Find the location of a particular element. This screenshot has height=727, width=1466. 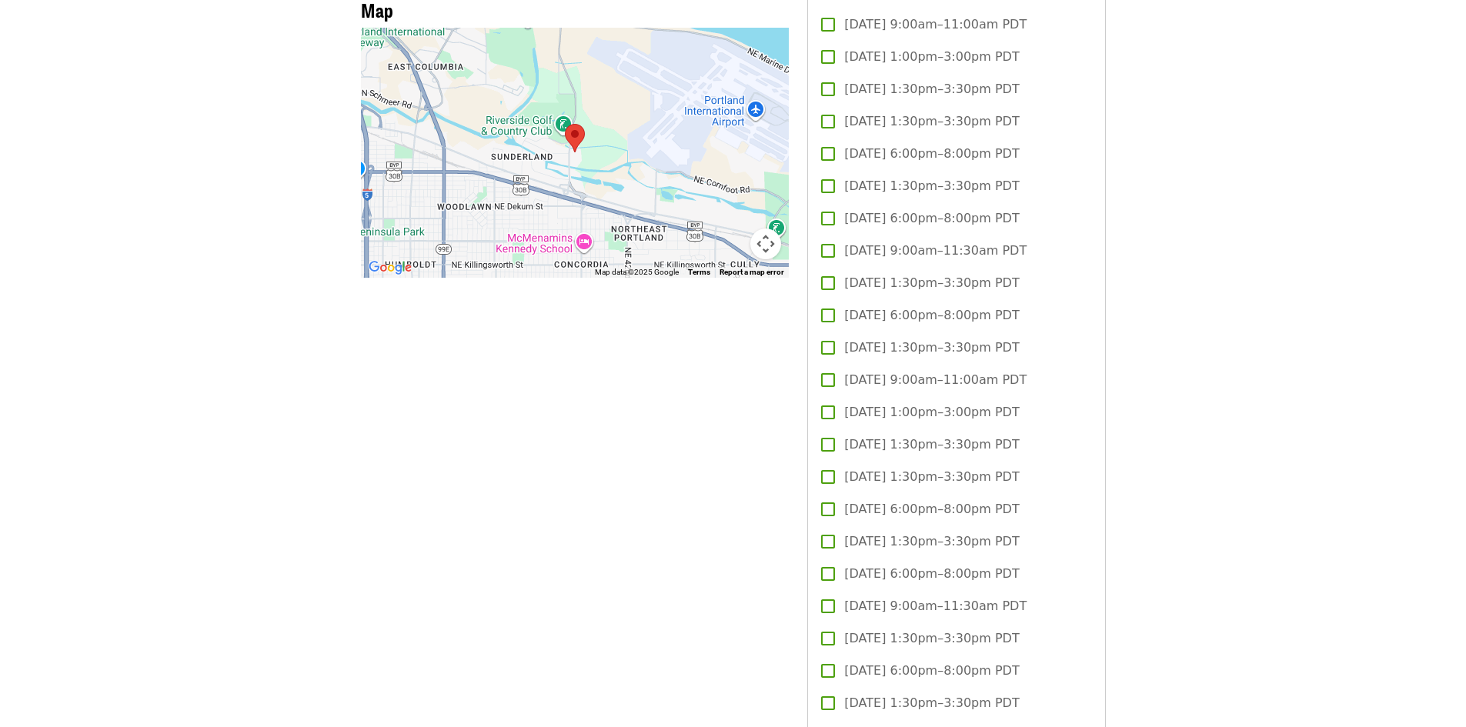

a: Open this area in Google Maps (opens a new window) is located at coordinates (390, 268).